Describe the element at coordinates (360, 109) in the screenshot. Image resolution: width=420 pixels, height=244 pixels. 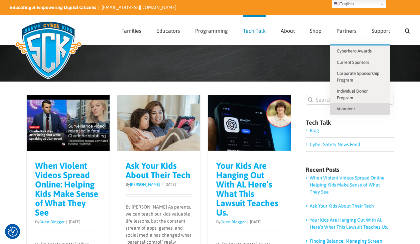
I see `a: Volunteer` at that location.